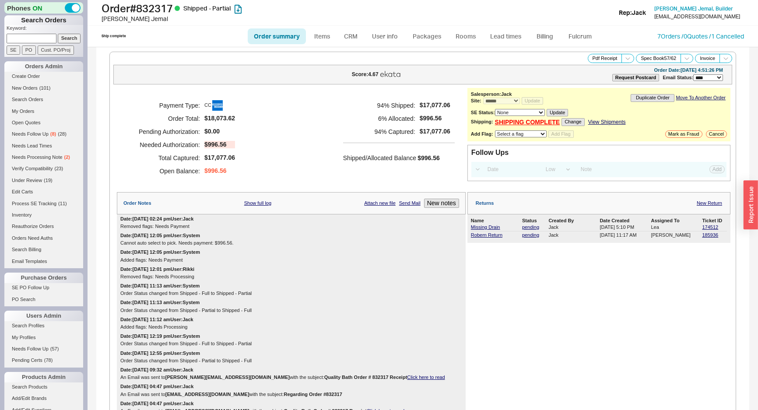 Image resolution: width=758 pixels, height=410 pixels. Describe the element at coordinates (678, 77) in the screenshot. I see `span: Email Status:` at that location.